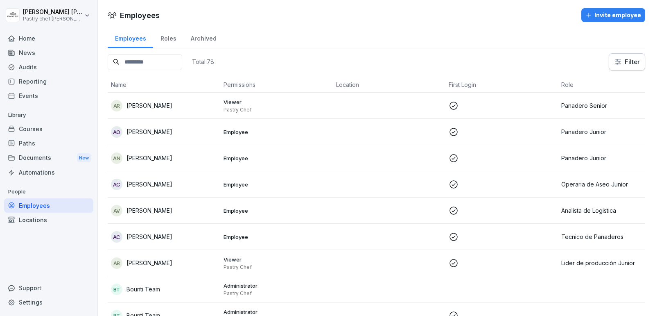  What do you see at coordinates (49, 172) in the screenshot?
I see `a: Automations` at bounding box center [49, 172].